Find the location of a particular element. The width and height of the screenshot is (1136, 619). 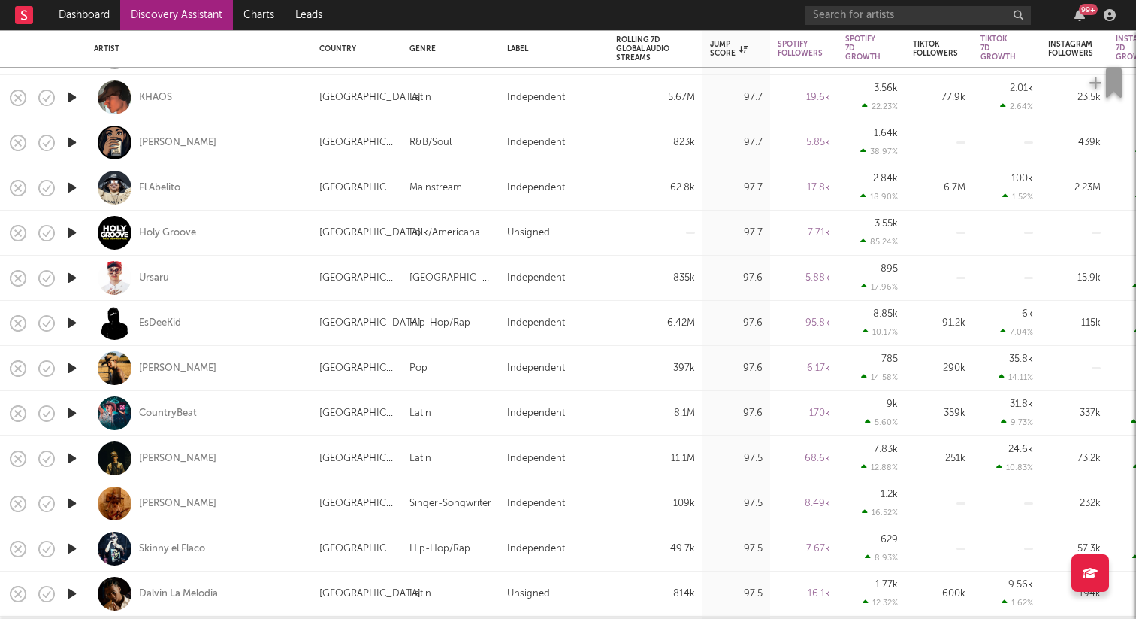

div: 6.17k is located at coordinates (804, 368).